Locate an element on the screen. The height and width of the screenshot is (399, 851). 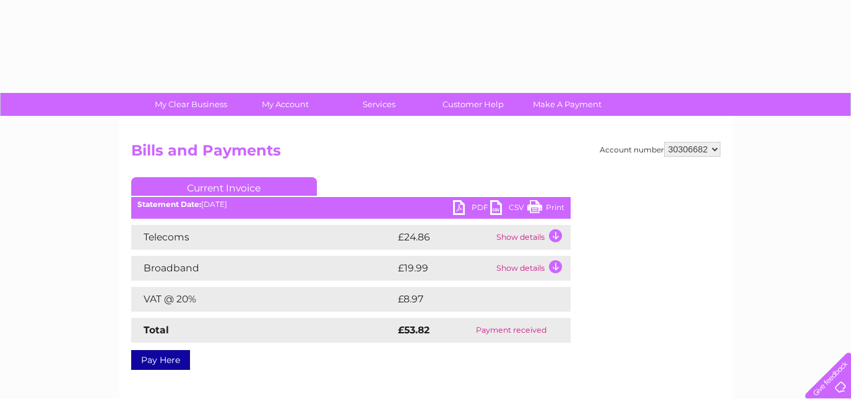
strong: Total is located at coordinates (156, 329).